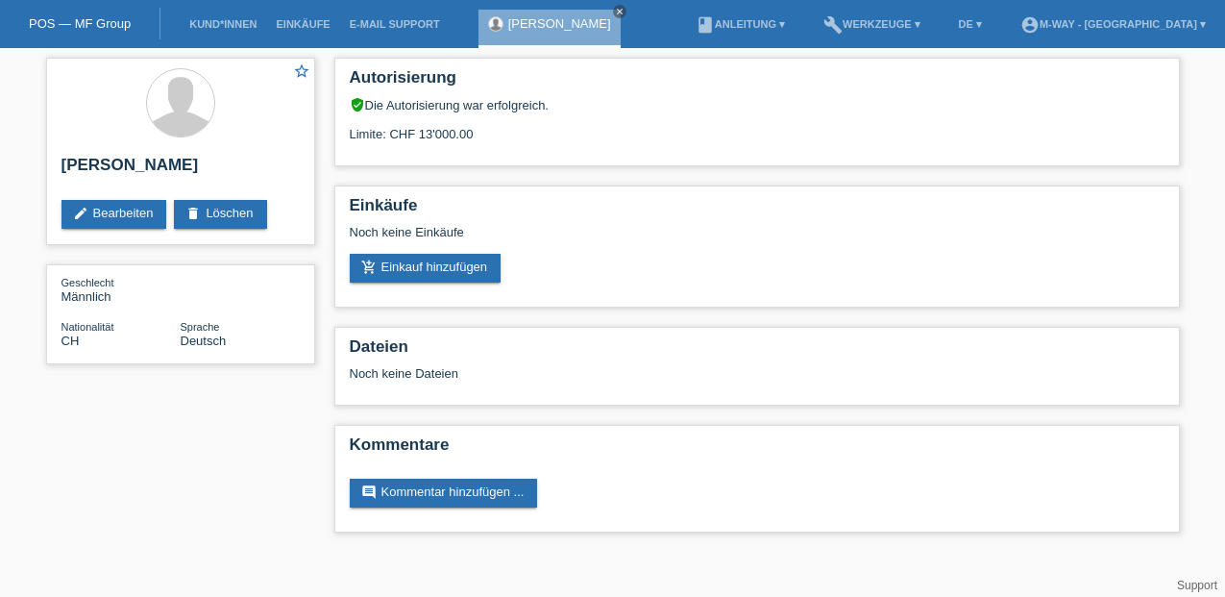 This screenshot has width=1225, height=597. Describe the element at coordinates (200, 327) in the screenshot. I see `span: Sprache` at that location.